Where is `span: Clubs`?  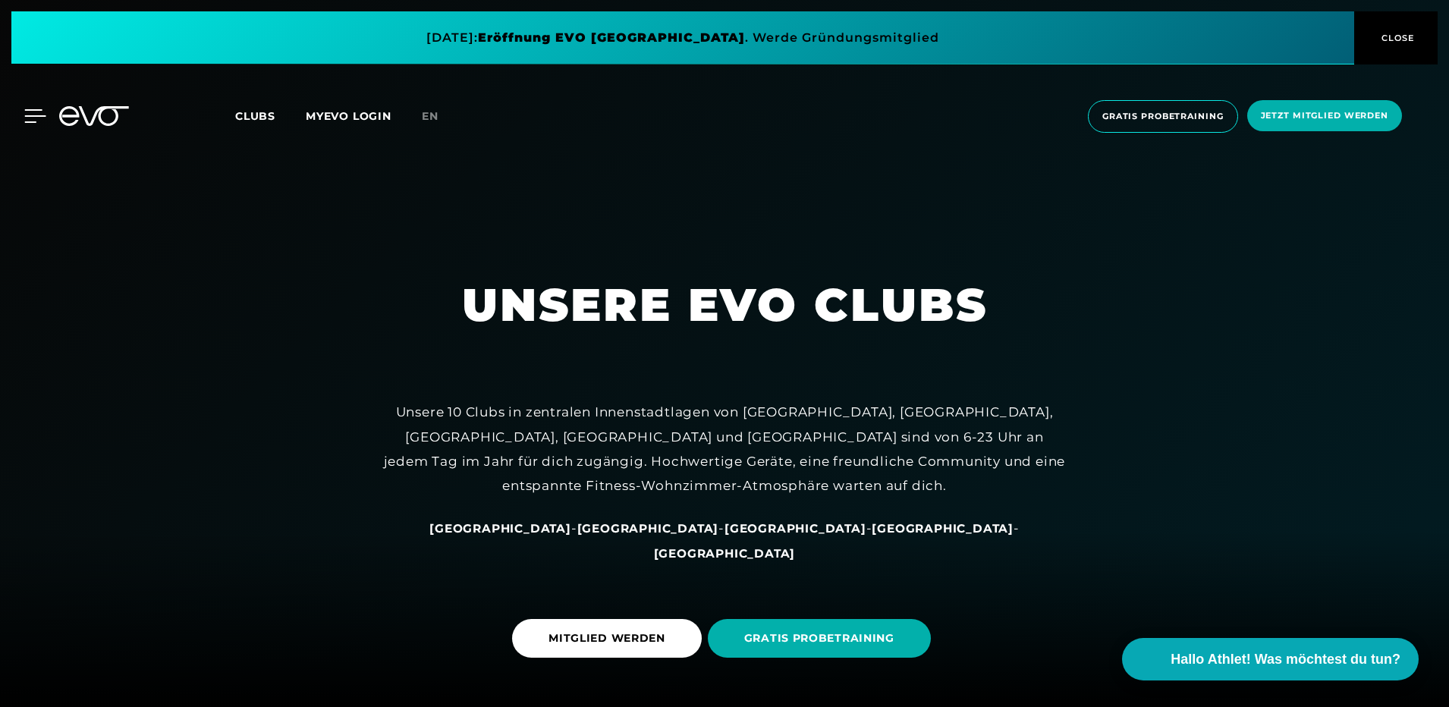
span: Clubs is located at coordinates (255, 116).